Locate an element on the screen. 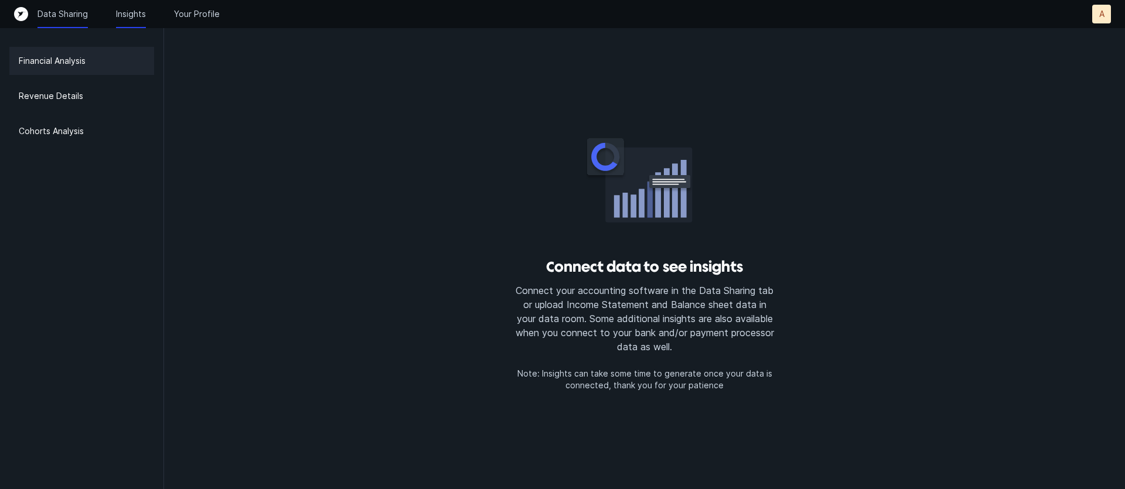  a: Insights is located at coordinates (131, 14).